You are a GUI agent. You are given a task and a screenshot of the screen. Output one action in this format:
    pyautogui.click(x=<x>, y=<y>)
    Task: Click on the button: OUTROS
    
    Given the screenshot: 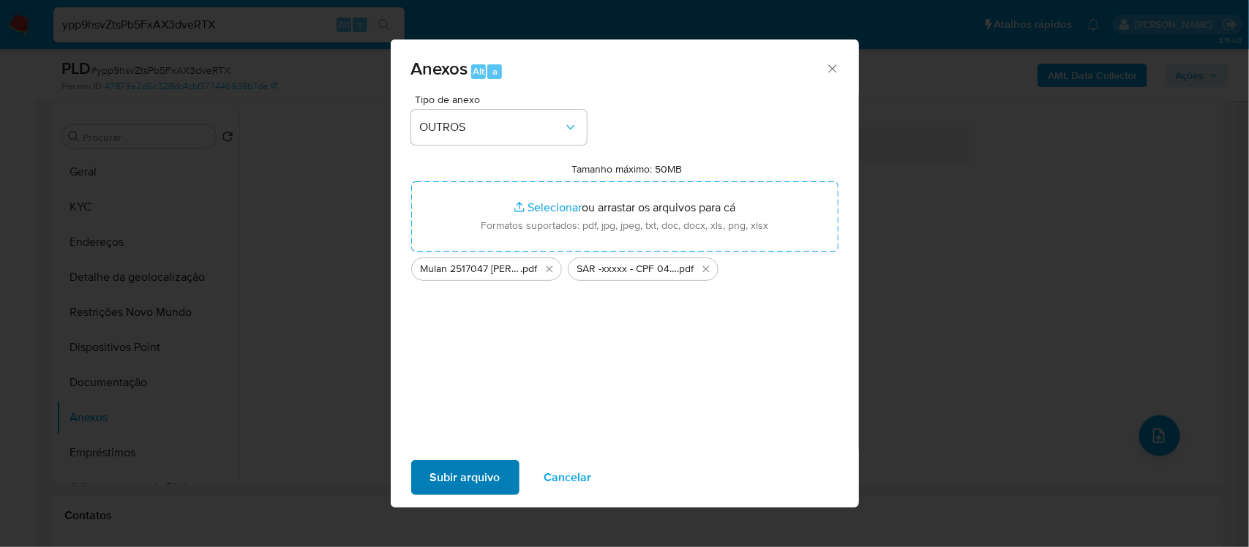 What is the action you would take?
    pyautogui.click(x=499, y=127)
    